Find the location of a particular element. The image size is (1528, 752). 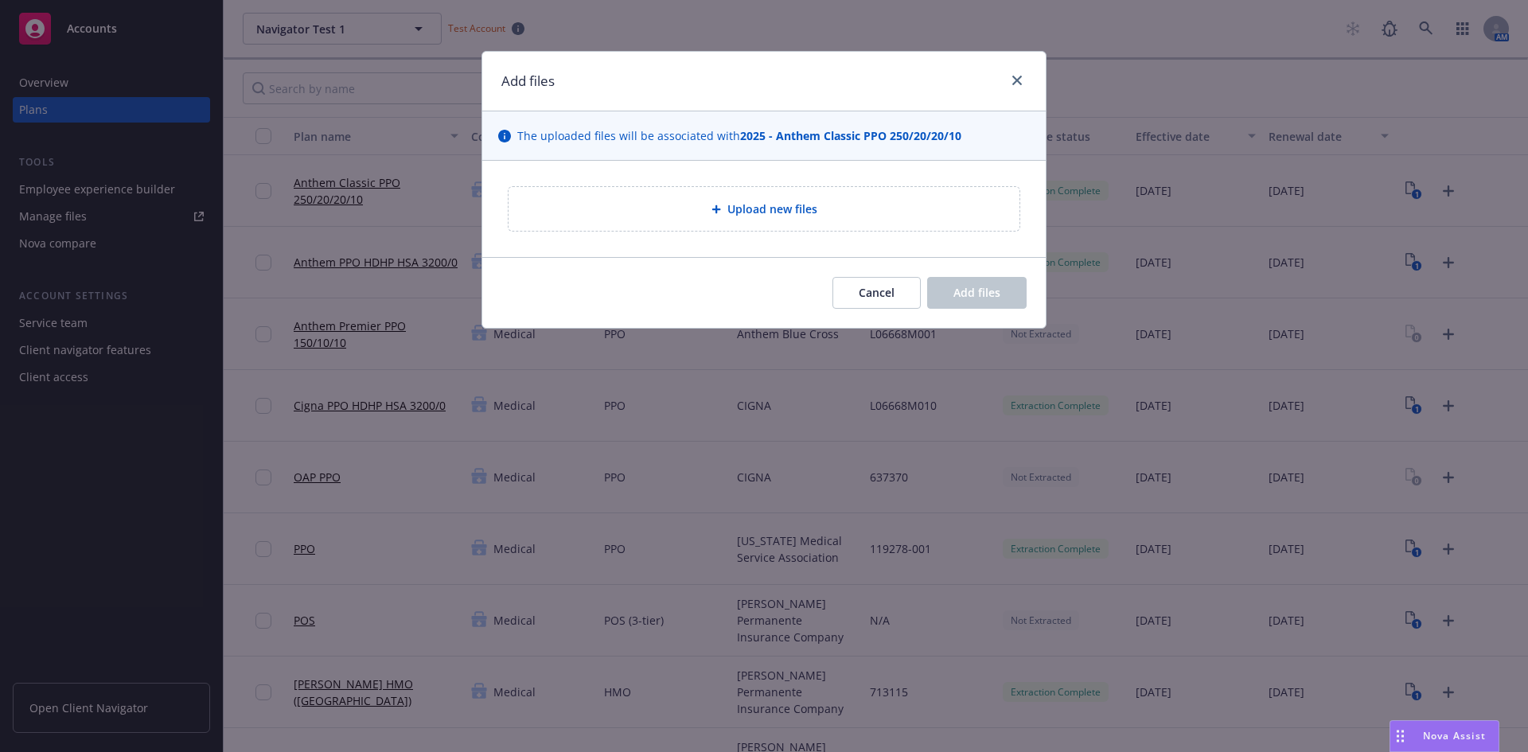

div: Upload new files is located at coordinates (764, 209).